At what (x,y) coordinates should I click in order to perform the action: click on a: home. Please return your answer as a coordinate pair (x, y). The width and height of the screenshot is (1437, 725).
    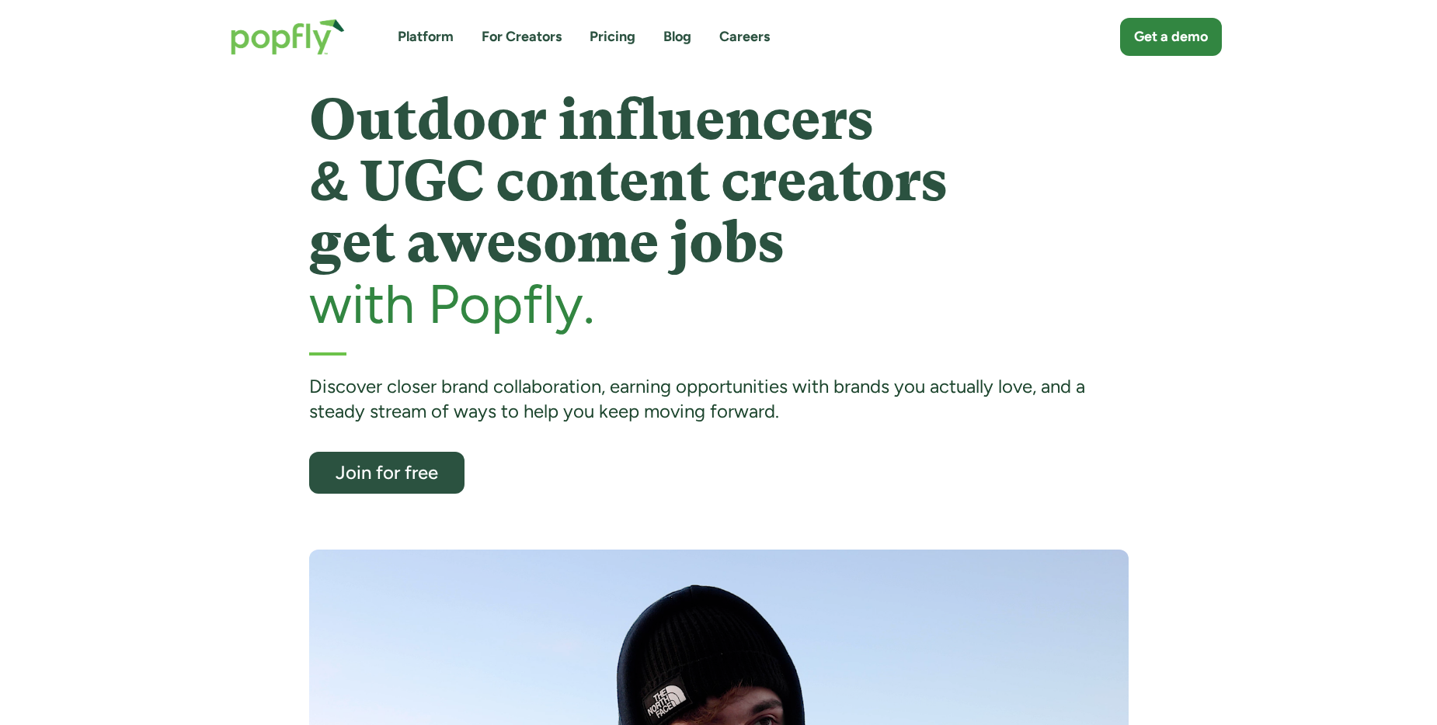
    Looking at the image, I should click on (287, 36).